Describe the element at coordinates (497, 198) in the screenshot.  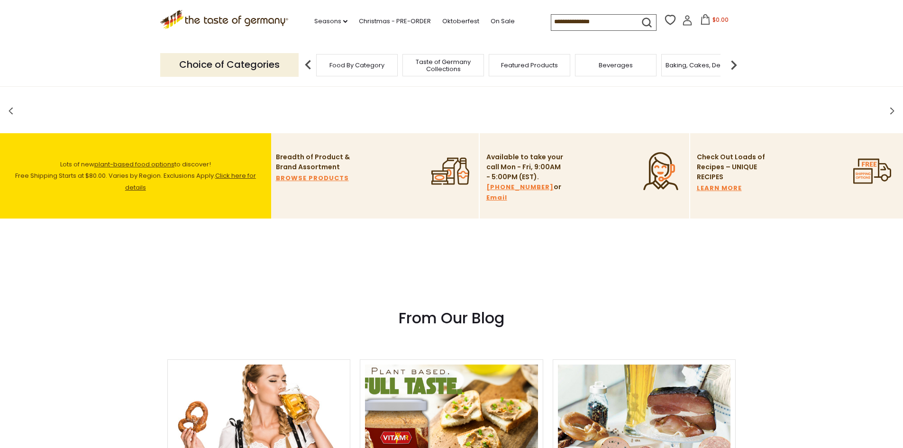
I see `a: Email` at that location.